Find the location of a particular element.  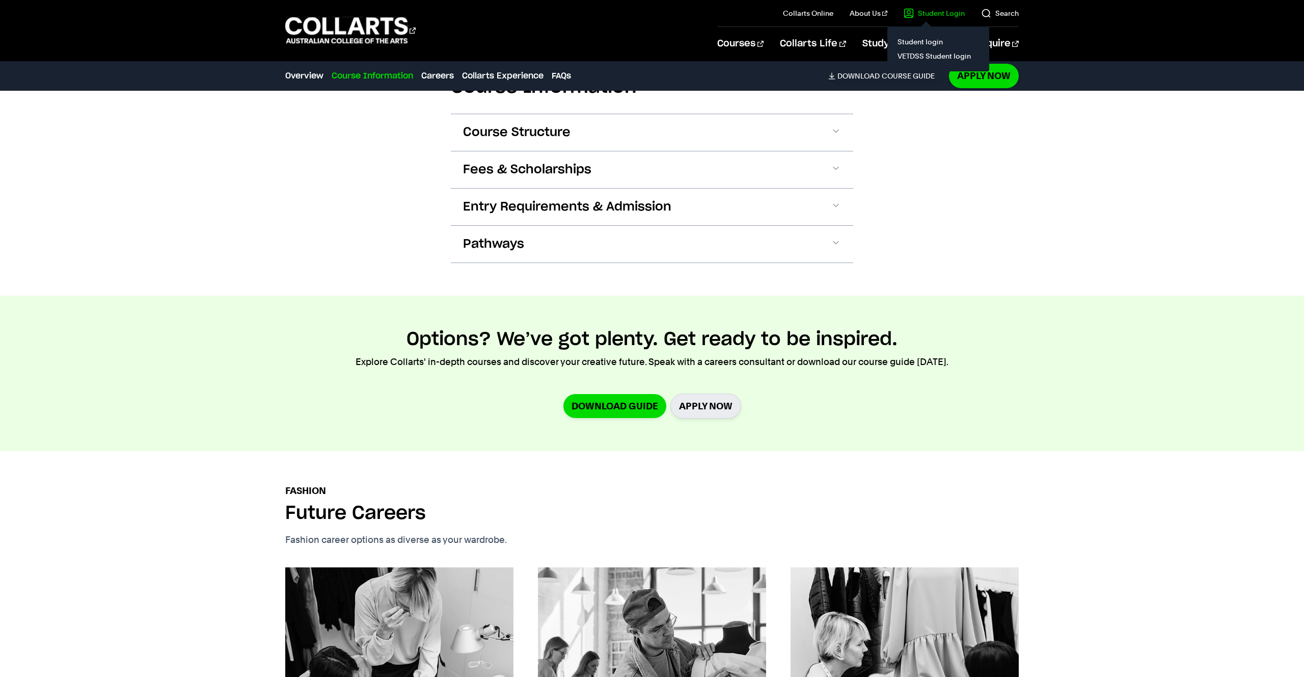

a: Collarts Life is located at coordinates (813, 44).